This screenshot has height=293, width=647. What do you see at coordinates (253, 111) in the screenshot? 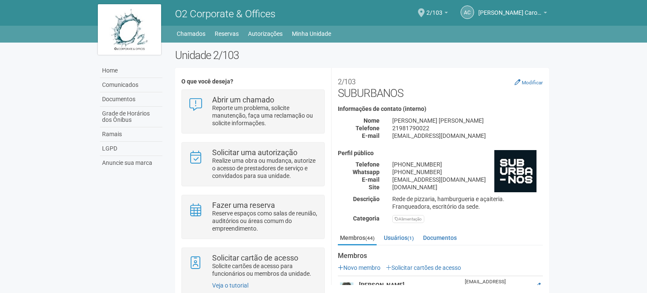
I see `a: Abrir um chamado Reporte um problema, solicite manutenção, faça uma reclamação ou solicite inform...` at bounding box center [253, 111].